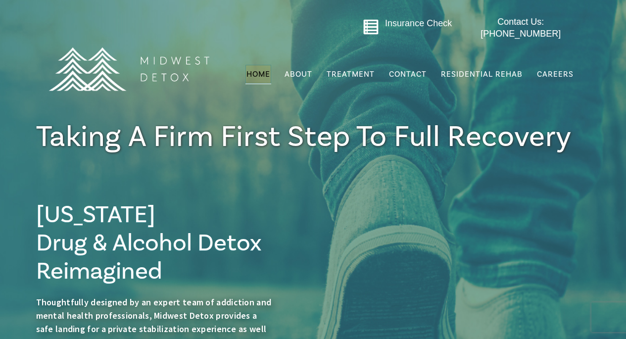 This screenshot has width=626, height=339. What do you see at coordinates (481, 74) in the screenshot?
I see `a: Residential Rehab` at bounding box center [481, 74].